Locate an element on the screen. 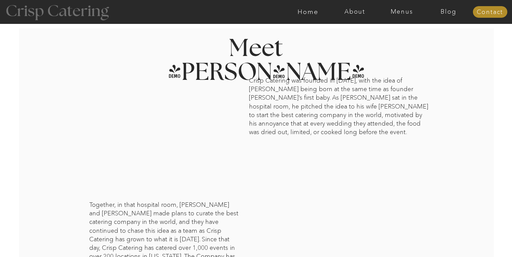  a: Blog is located at coordinates (448, 12).